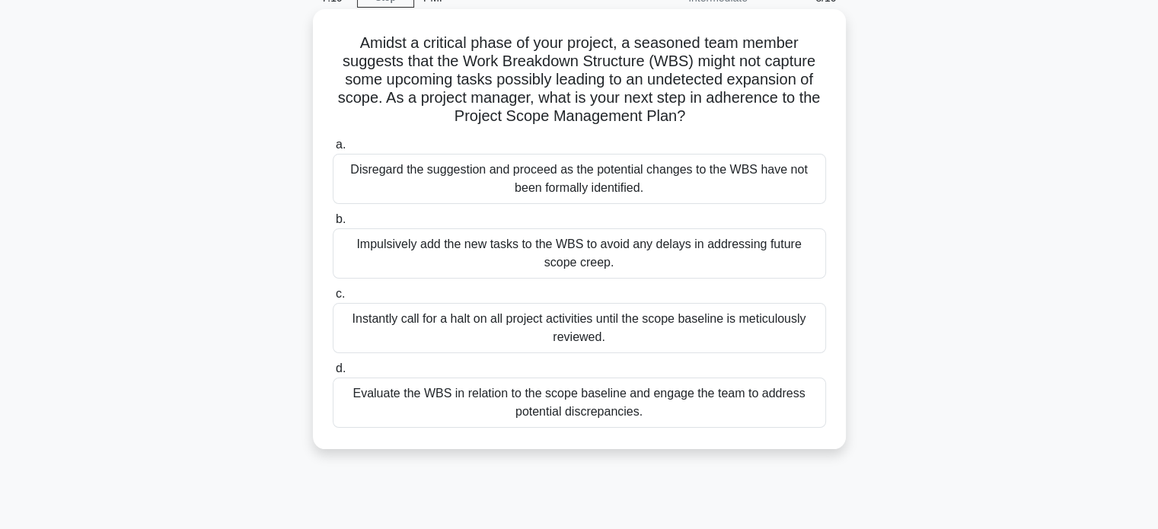 The width and height of the screenshot is (1158, 529). What do you see at coordinates (340, 293) in the screenshot?
I see `span: c.` at bounding box center [340, 293].